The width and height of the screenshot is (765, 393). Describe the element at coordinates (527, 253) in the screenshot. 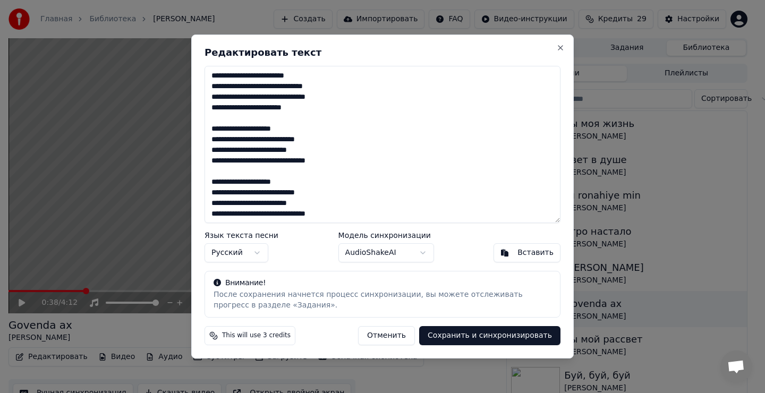

I see `button: Вставить` at that location.